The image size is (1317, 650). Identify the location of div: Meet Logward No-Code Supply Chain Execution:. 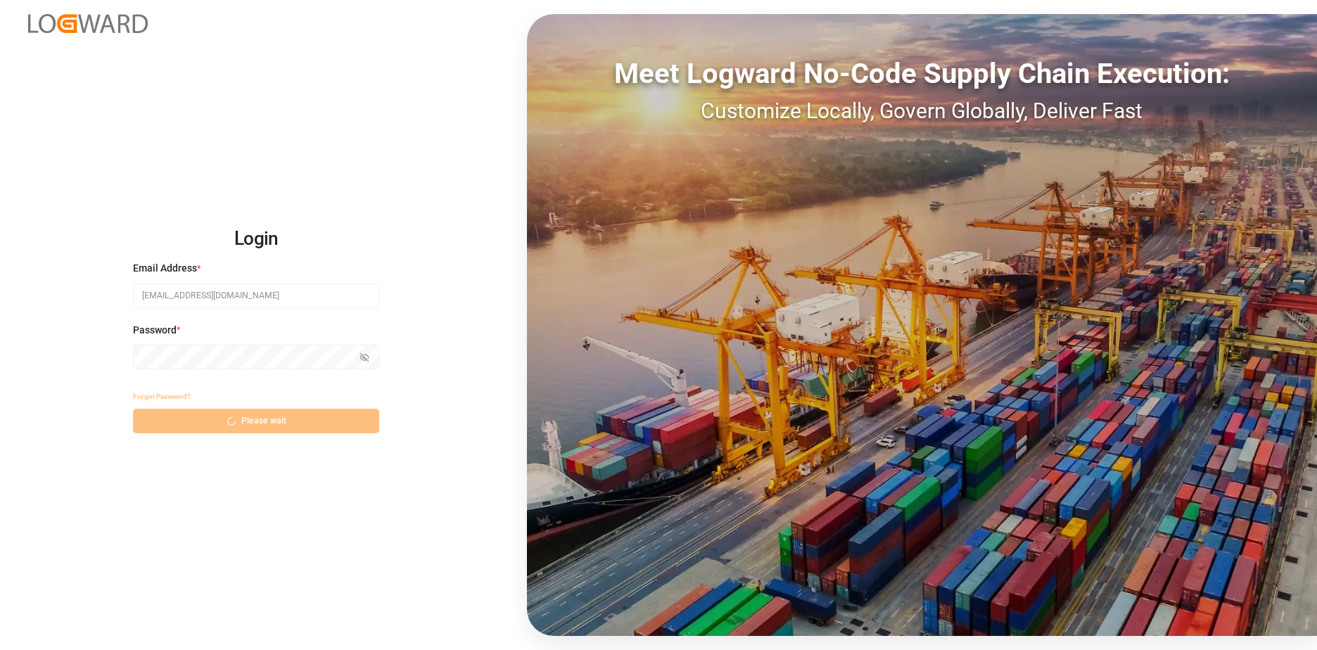
(921, 74).